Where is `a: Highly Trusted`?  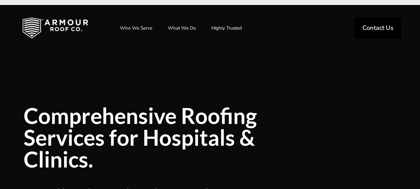
a: Highly Trusted is located at coordinates (227, 28).